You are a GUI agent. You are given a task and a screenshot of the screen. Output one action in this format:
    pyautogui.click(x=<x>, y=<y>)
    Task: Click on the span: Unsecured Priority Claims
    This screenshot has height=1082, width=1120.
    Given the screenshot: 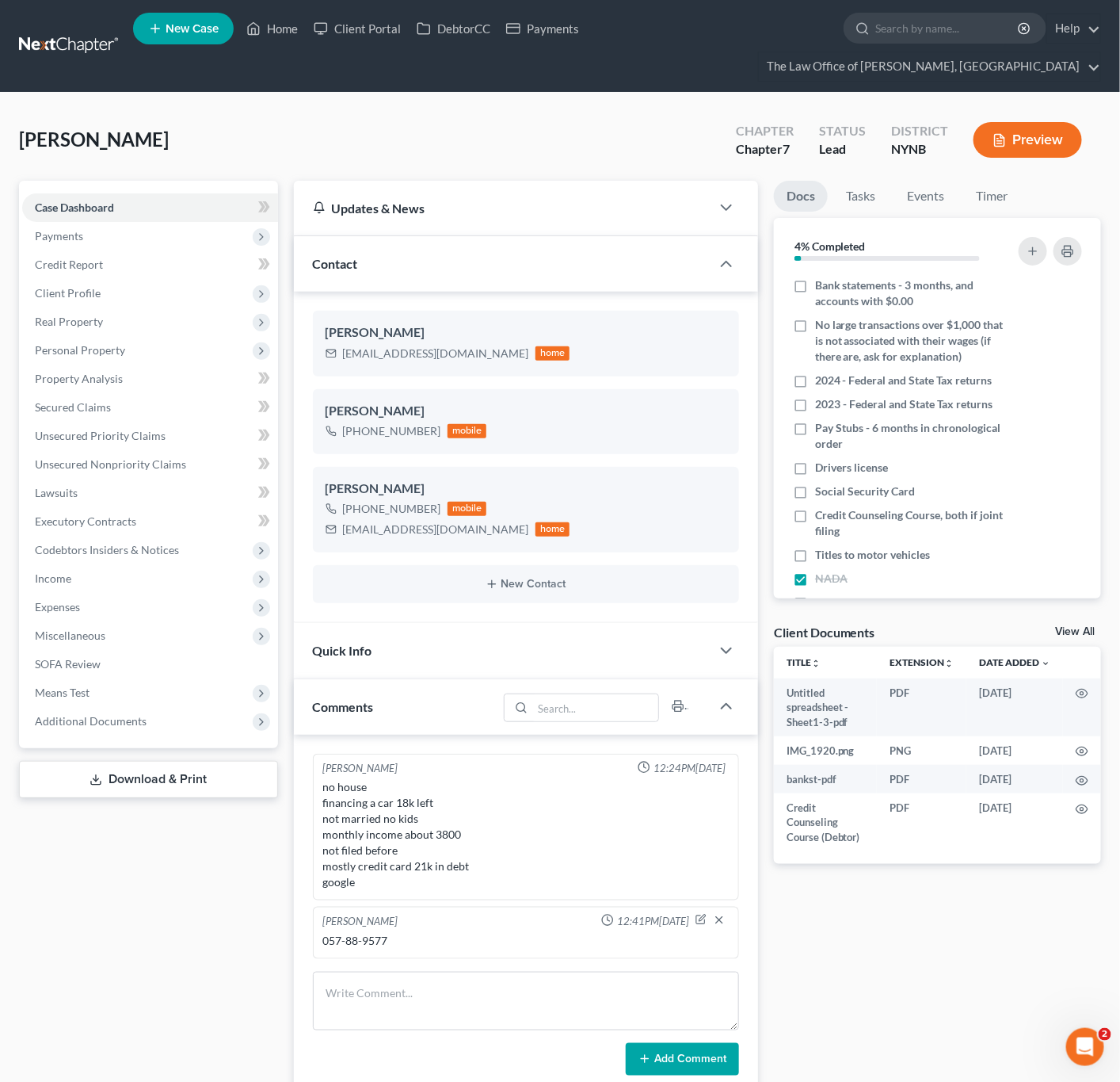 What is the action you would take?
    pyautogui.click(x=100, y=435)
    